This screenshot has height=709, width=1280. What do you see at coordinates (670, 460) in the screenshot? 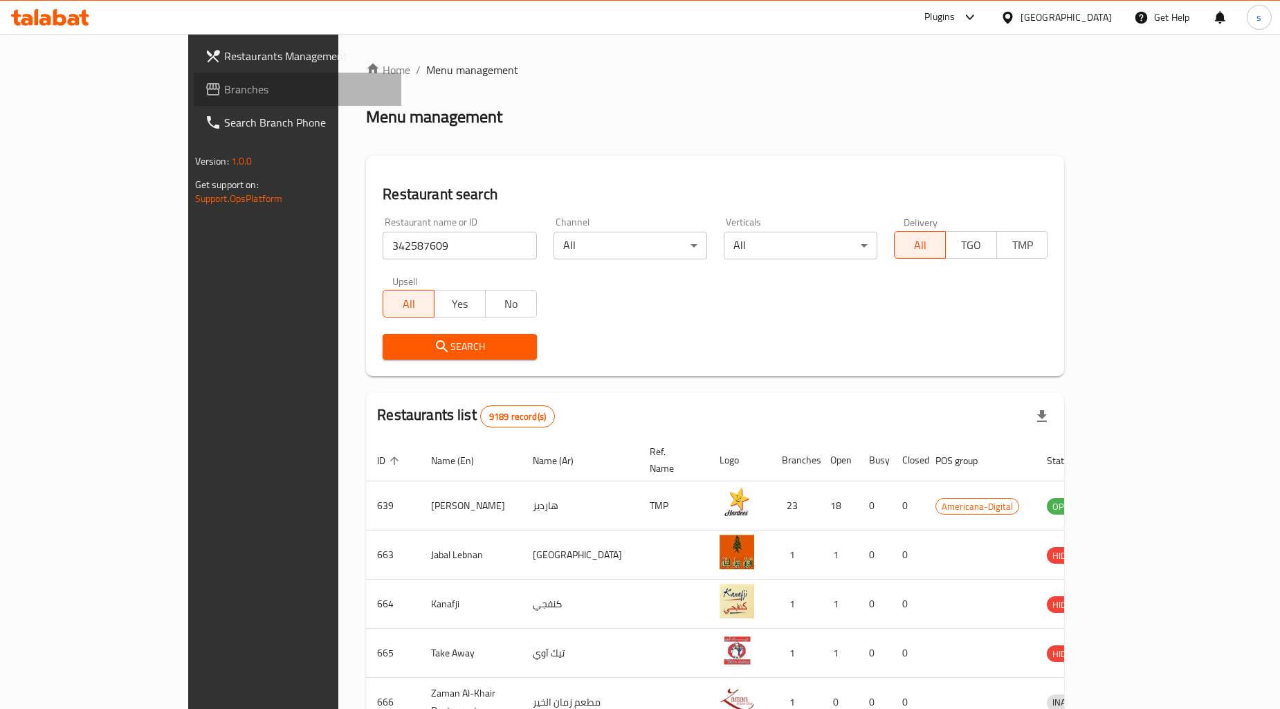
I see `span: Ref. Name` at bounding box center [670, 460].